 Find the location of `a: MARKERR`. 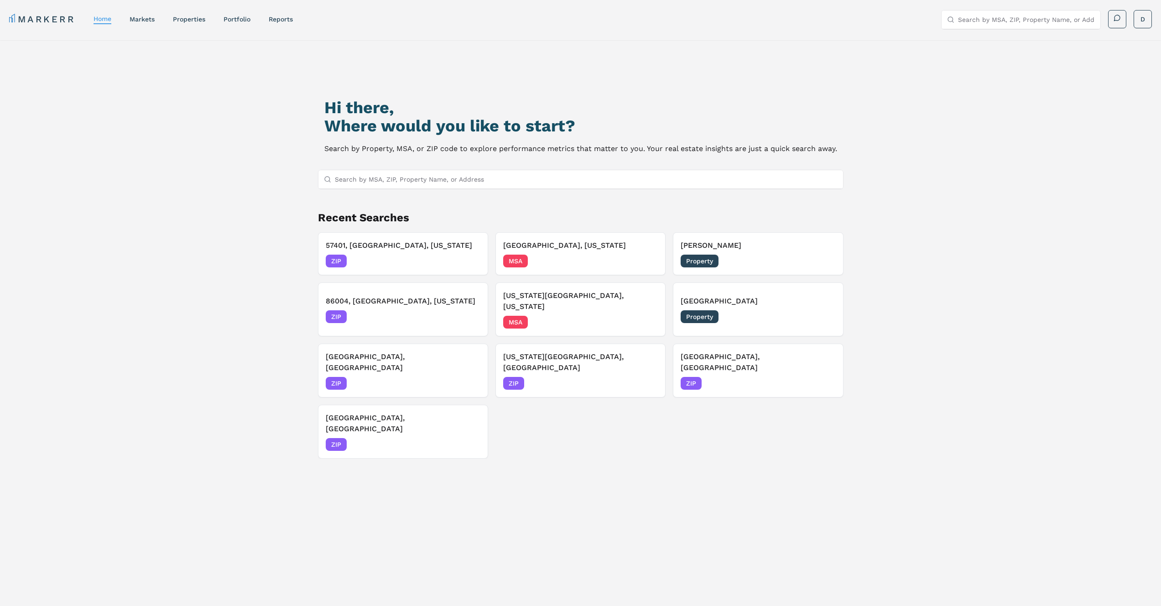

a: MARKERR is located at coordinates (42, 19).